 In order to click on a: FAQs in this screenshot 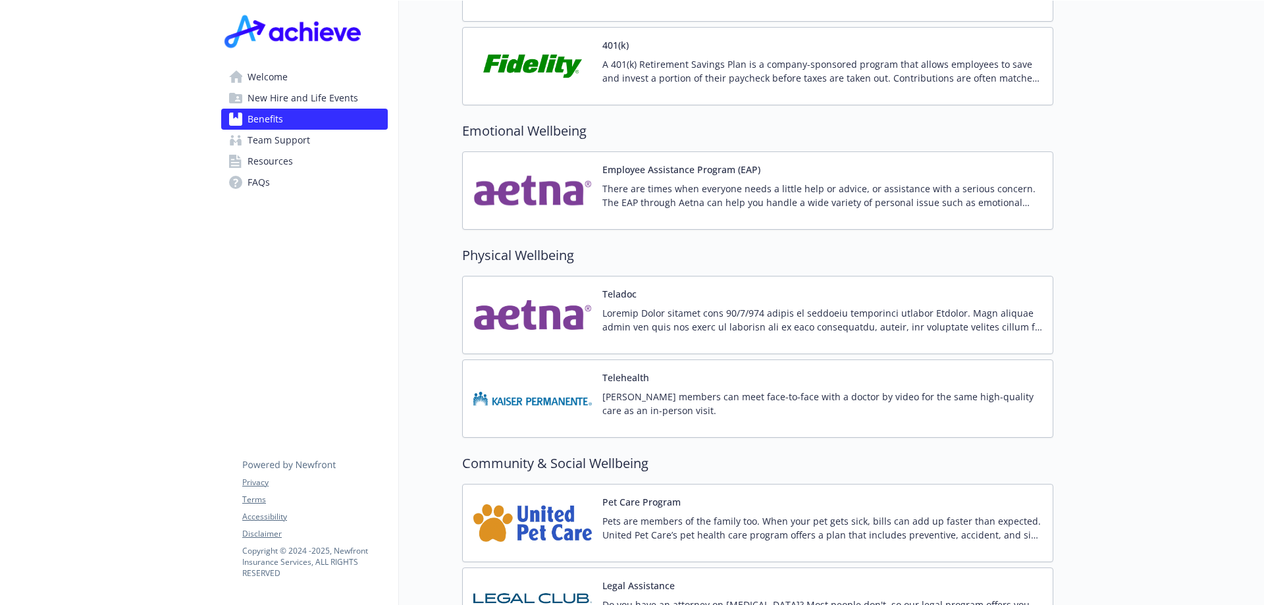, I will do `click(304, 182)`.